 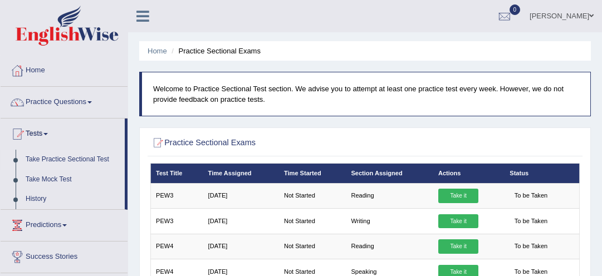 What do you see at coordinates (72, 160) in the screenshot?
I see `a: Take Practice Sectional Test` at bounding box center [72, 160].